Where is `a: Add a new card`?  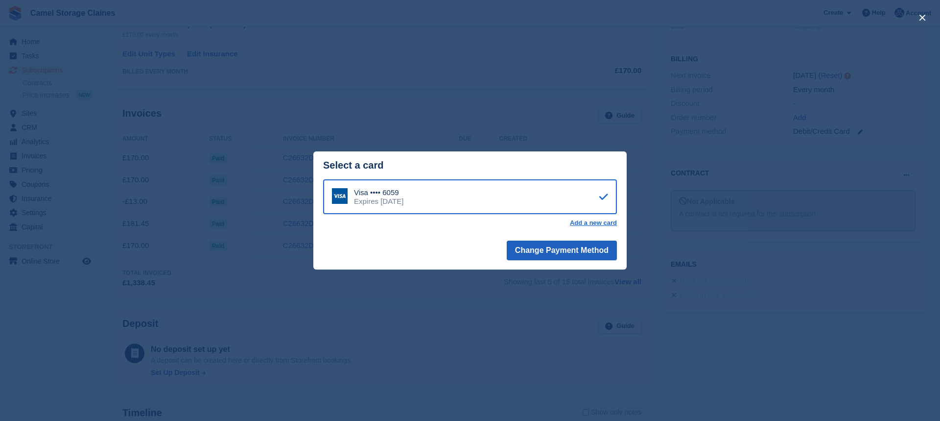
a: Add a new card is located at coordinates (594, 223).